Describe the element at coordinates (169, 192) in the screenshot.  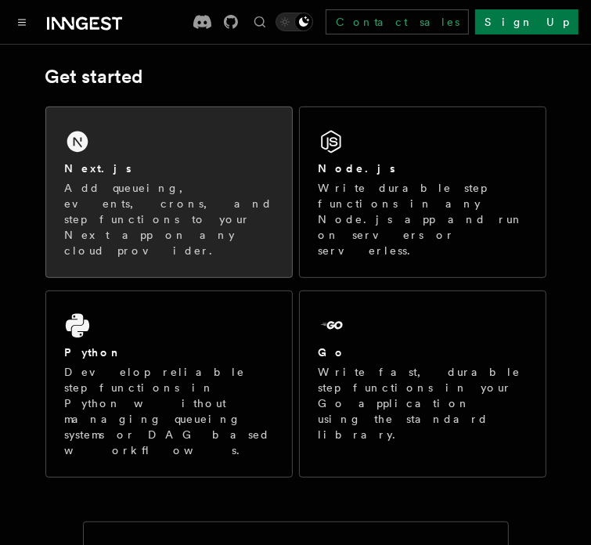
I see `a: Next.jsAdd queueing, events, crons, and step functions to your Next app on any cloud provider.` at that location.